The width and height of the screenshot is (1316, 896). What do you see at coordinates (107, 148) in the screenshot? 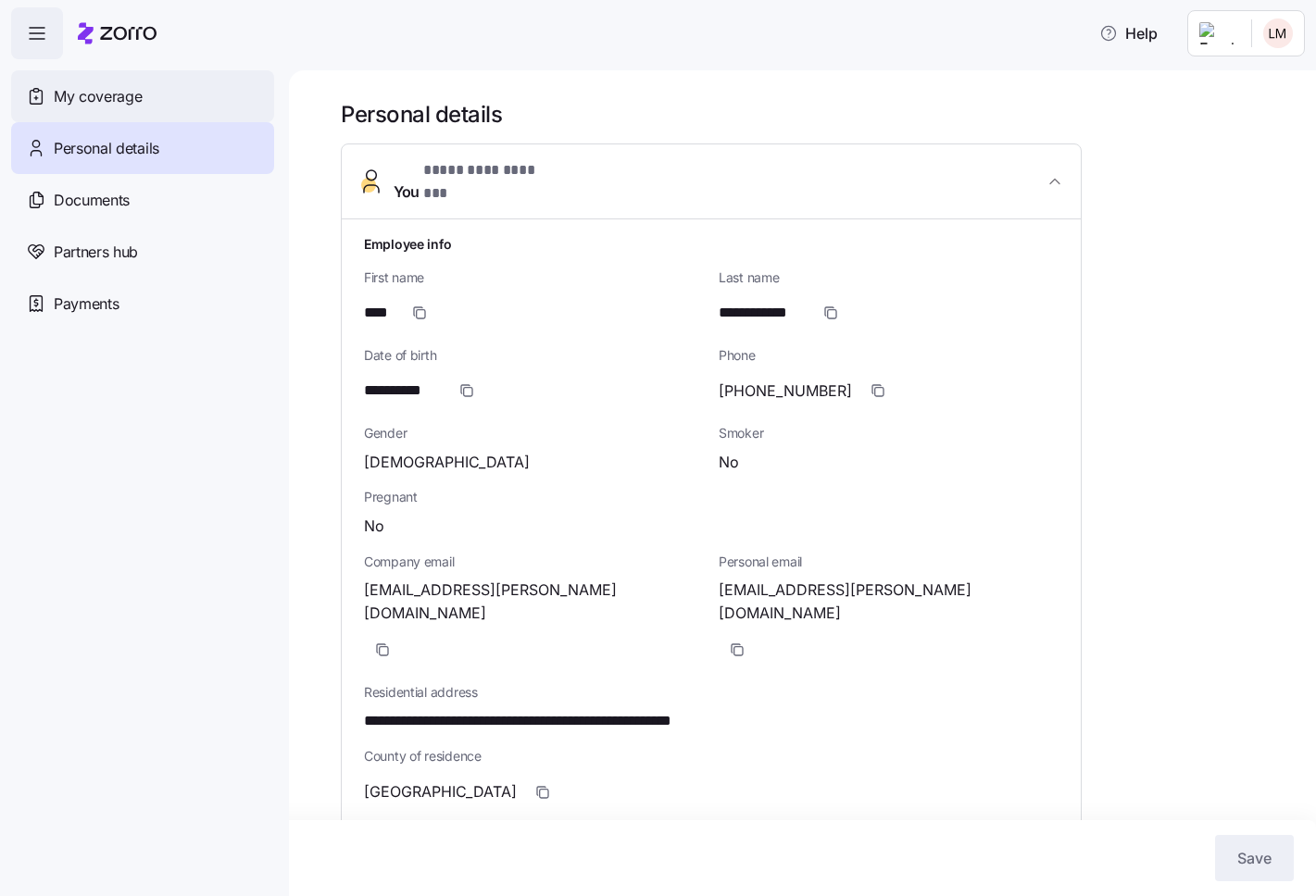
I see `span: Personal details` at bounding box center [107, 148].